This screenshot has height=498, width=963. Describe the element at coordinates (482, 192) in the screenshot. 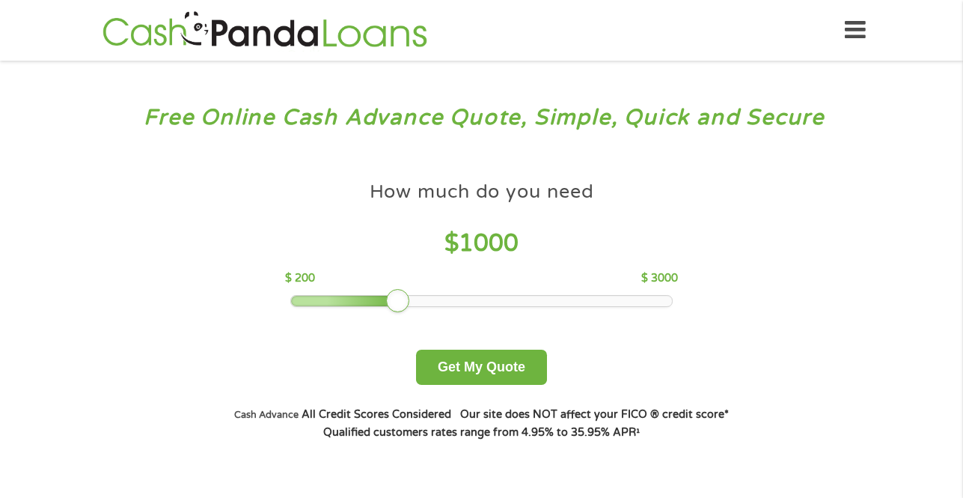

I see `h4: How much do you need` at that location.